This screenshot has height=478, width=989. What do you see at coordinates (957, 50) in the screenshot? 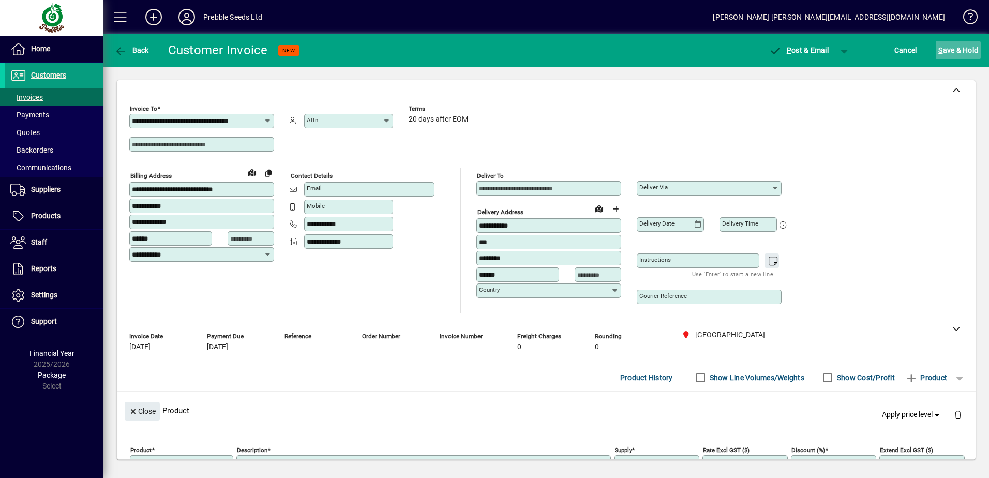
I see `button: Save & Hold` at bounding box center [957, 50].